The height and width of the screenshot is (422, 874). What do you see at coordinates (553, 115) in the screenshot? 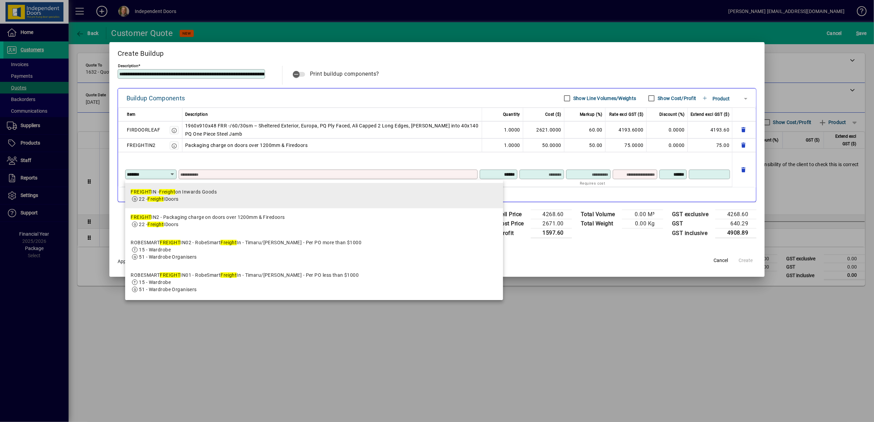
I see `span: Cost ($)` at bounding box center [553, 115].